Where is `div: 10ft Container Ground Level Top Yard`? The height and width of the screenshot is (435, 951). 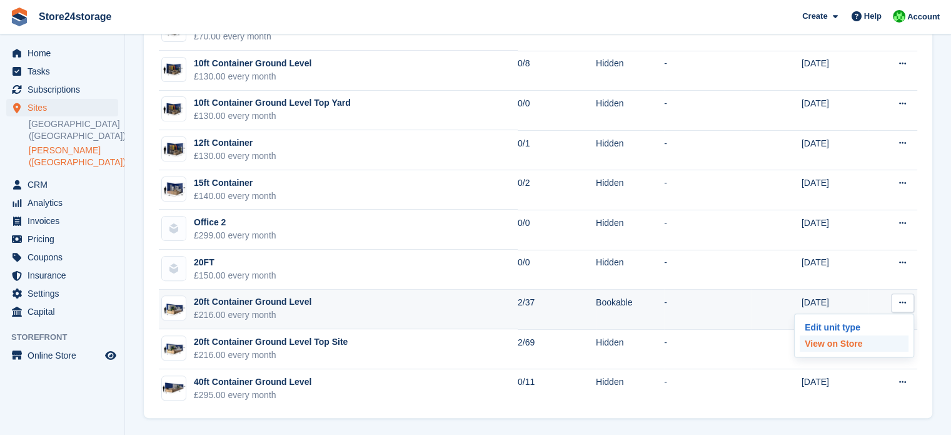 div: 10ft Container Ground Level Top Yard is located at coordinates (272, 103).